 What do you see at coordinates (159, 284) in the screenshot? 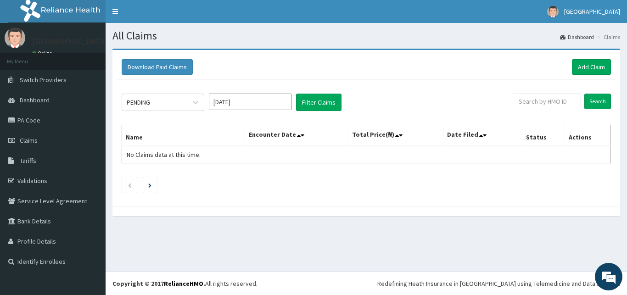
I see `strong: Copyright © 2017 .` at bounding box center [159, 284].